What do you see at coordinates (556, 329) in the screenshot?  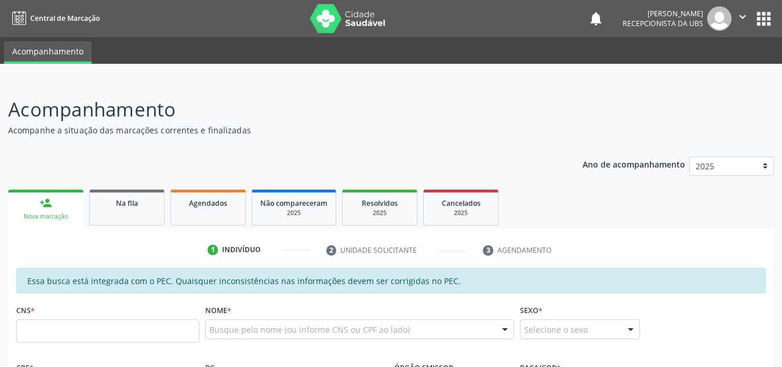 I see `span: Selecione o sexo` at bounding box center [556, 329].